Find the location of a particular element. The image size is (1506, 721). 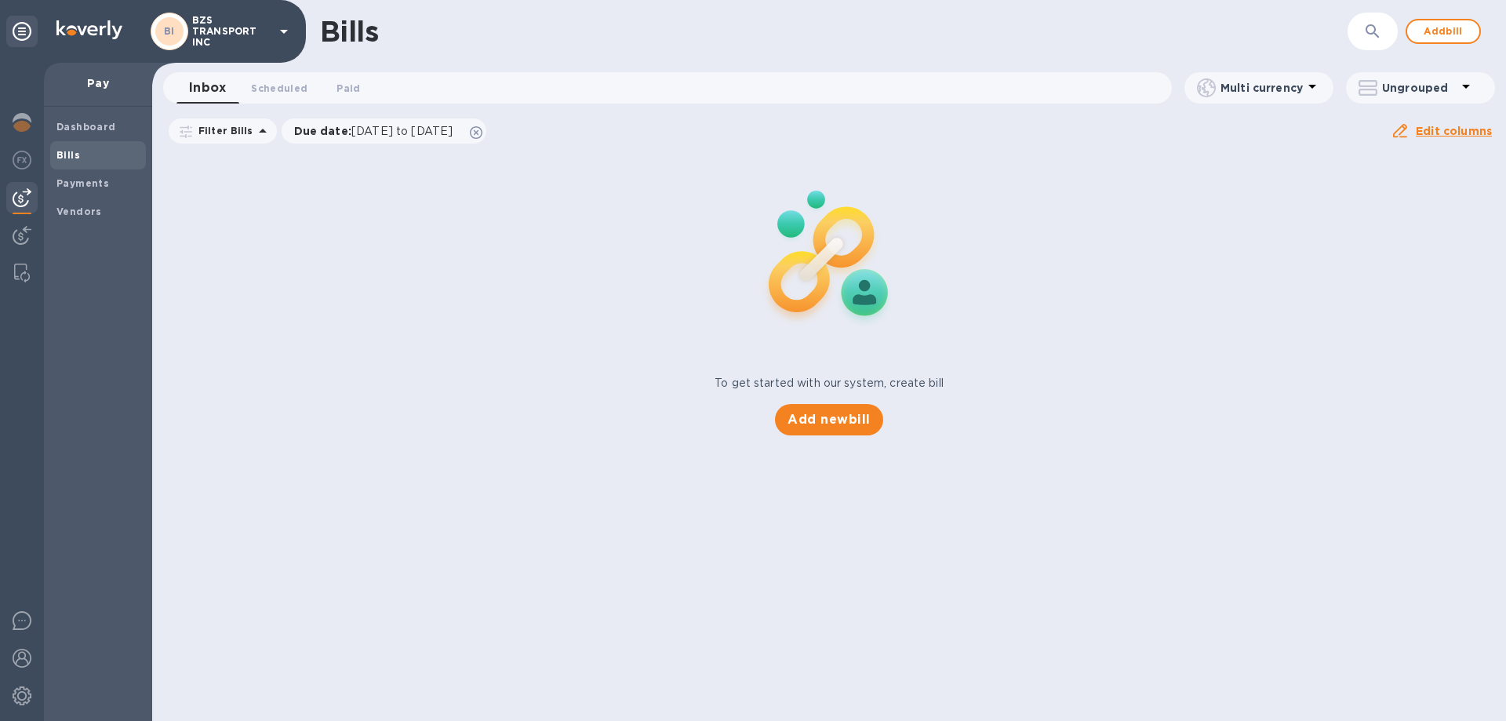

p: BZS TRANSPORT INC is located at coordinates (231, 31).